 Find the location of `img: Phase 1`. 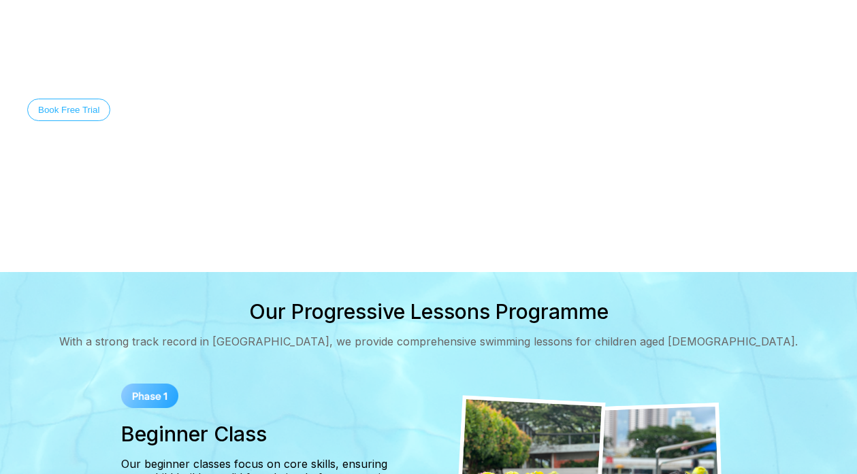

img: Phase 1 is located at coordinates (150, 396).